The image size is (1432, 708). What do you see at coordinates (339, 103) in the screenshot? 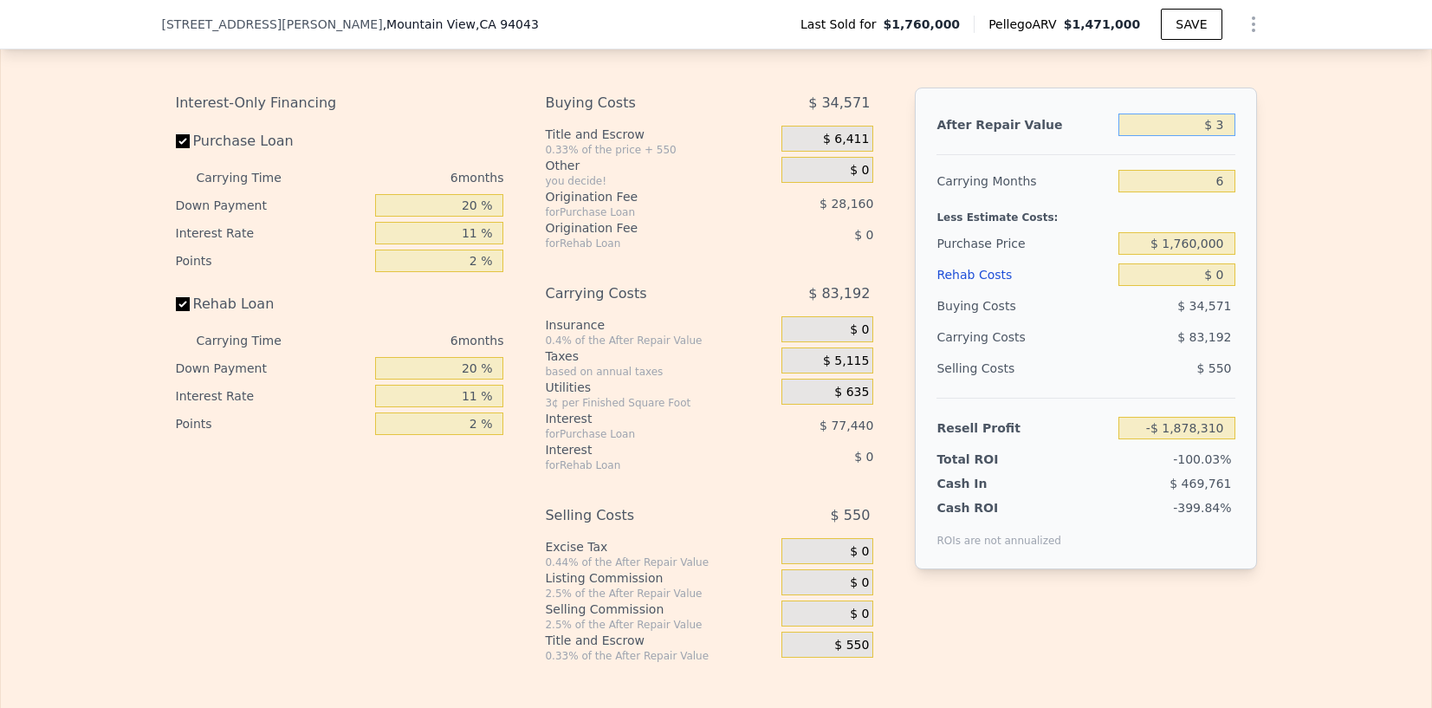
I see `div: Interest-Only Financing` at bounding box center [339, 103].